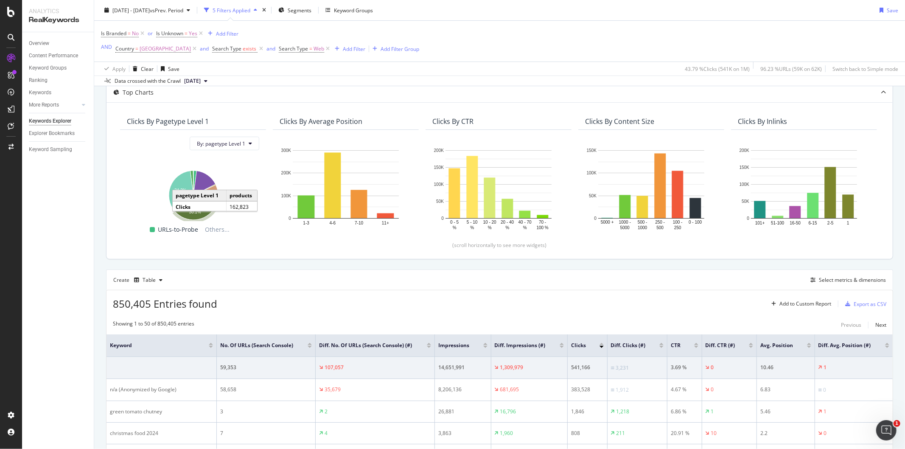 This screenshot has width=905, height=449. Describe the element at coordinates (354, 48) in the screenshot. I see `div: Add Filter` at that location.